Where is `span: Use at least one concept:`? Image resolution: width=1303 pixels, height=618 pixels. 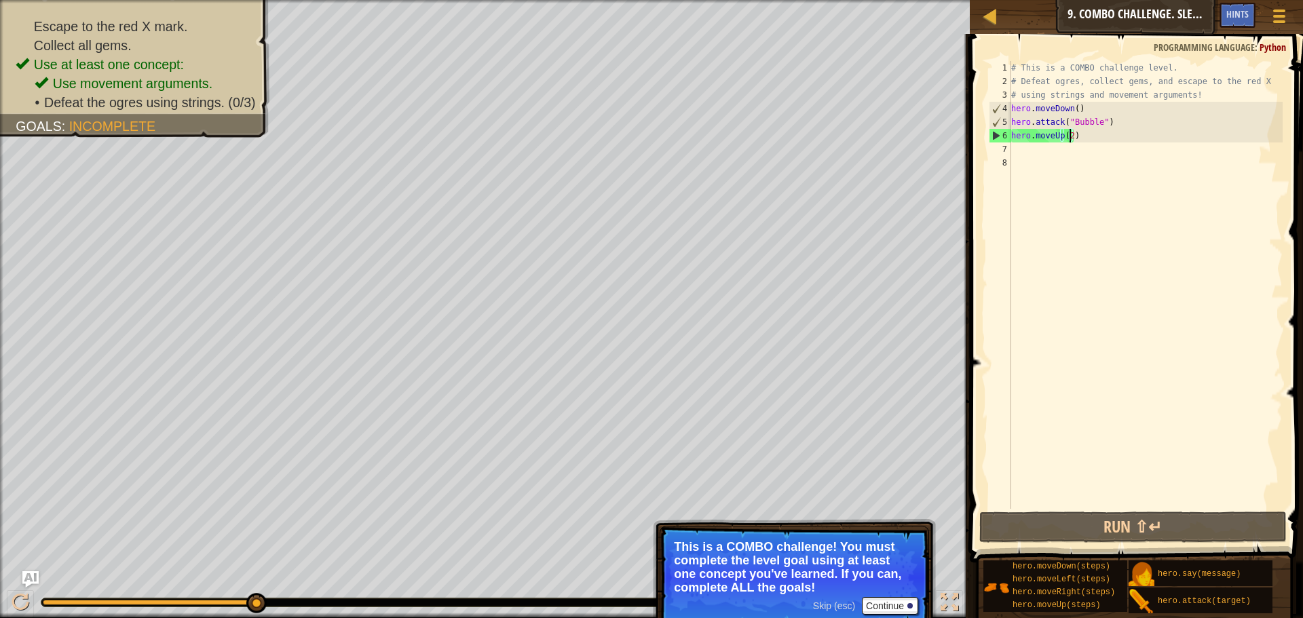
span: Use at least one concept: is located at coordinates (109, 64).